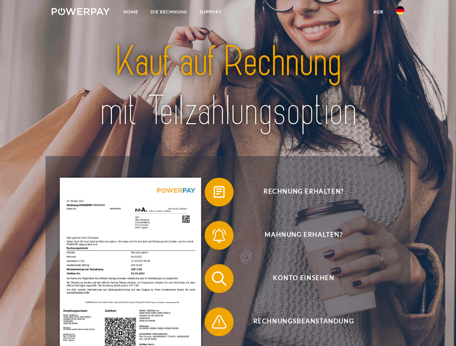  What do you see at coordinates (400, 10) in the screenshot?
I see `img: de` at bounding box center [400, 10].